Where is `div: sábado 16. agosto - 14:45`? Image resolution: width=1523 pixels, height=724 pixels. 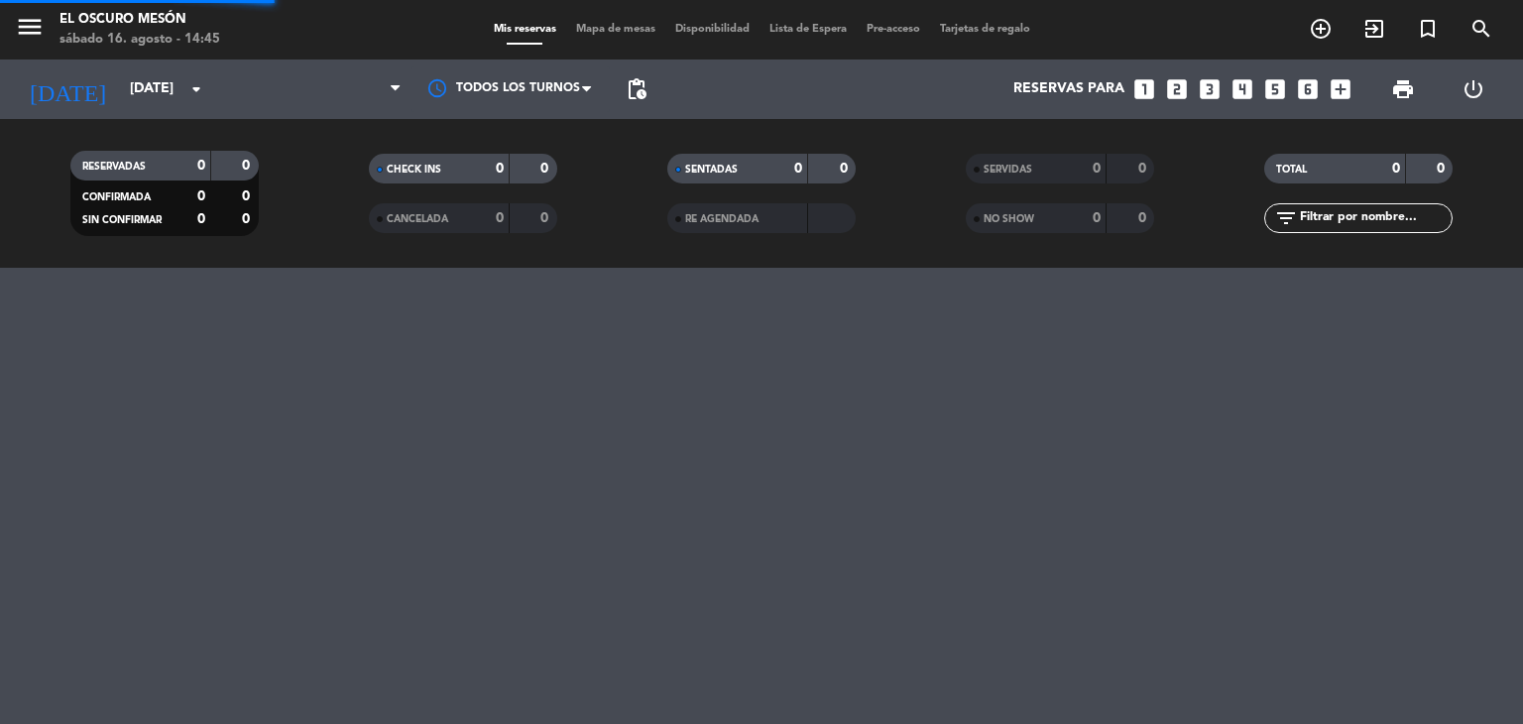
div: sábado 16. agosto - 14:45 is located at coordinates (140, 40).